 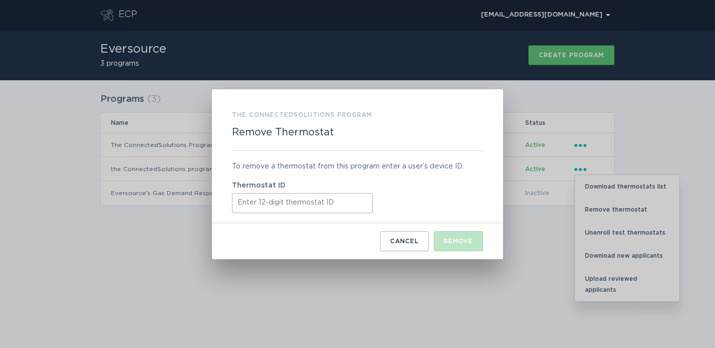 I want to click on div: To remove a thermostat from this program enter a user’s device ID., so click(x=357, y=167).